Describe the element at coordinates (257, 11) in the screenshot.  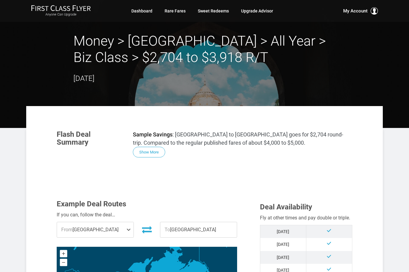
I see `a: Upgrade Advisor` at that location.